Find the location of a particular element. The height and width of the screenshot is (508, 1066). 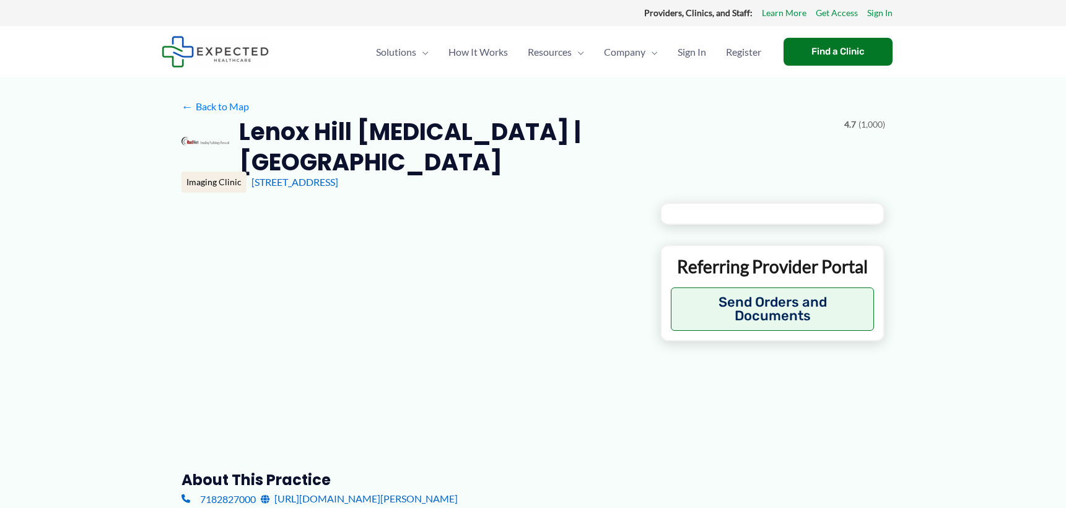

p: Referring Provider Portal is located at coordinates (772, 266).